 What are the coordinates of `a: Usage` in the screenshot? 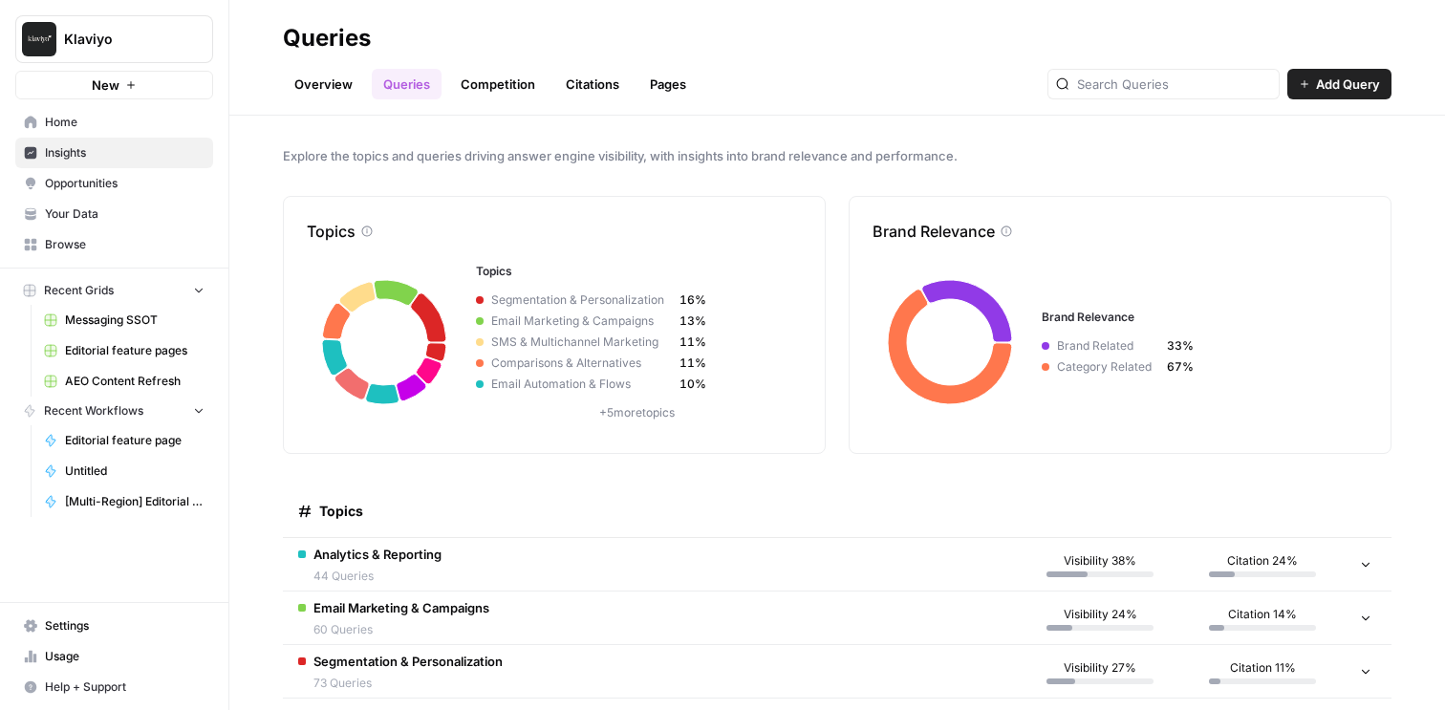 It's located at (114, 656).